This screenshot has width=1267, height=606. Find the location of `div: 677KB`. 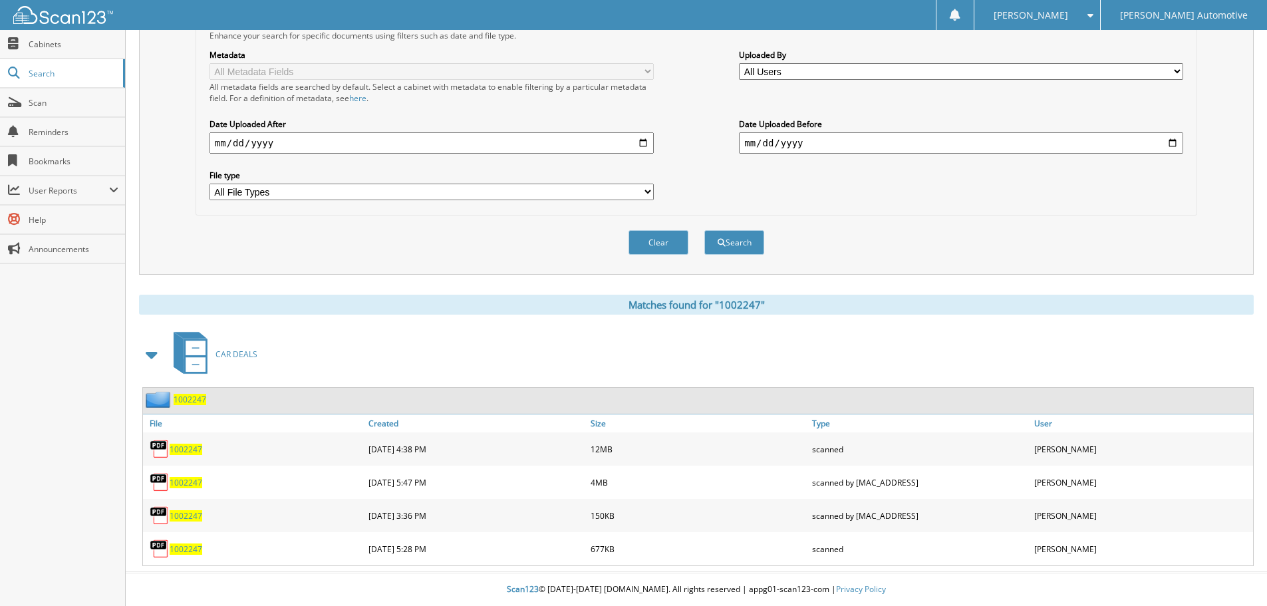

div: 677KB is located at coordinates (698, 549).